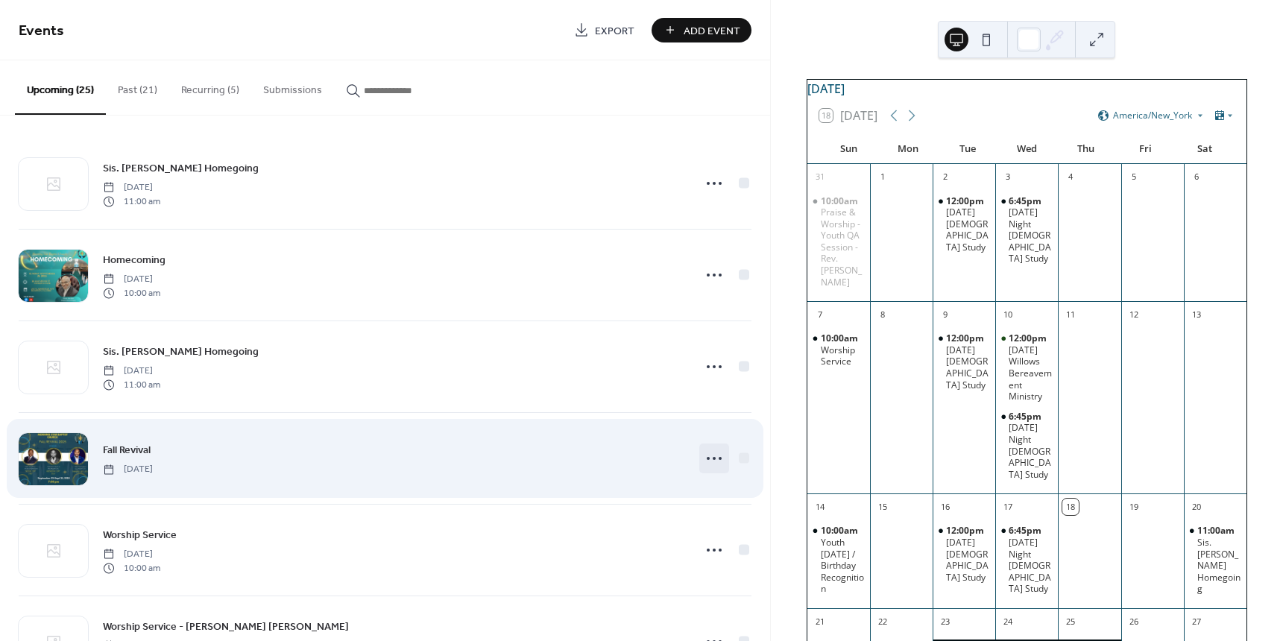  What do you see at coordinates (1197, 177) in the screenshot?
I see `div: 6` at bounding box center [1197, 177].